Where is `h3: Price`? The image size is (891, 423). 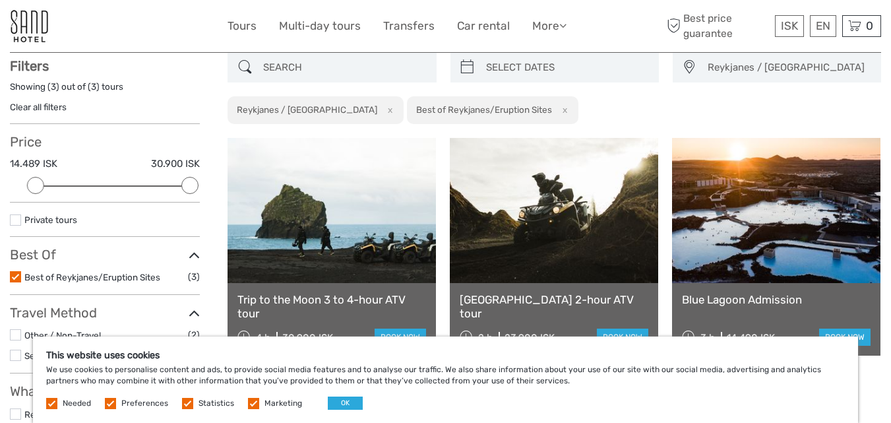 h3: Price is located at coordinates (105, 142).